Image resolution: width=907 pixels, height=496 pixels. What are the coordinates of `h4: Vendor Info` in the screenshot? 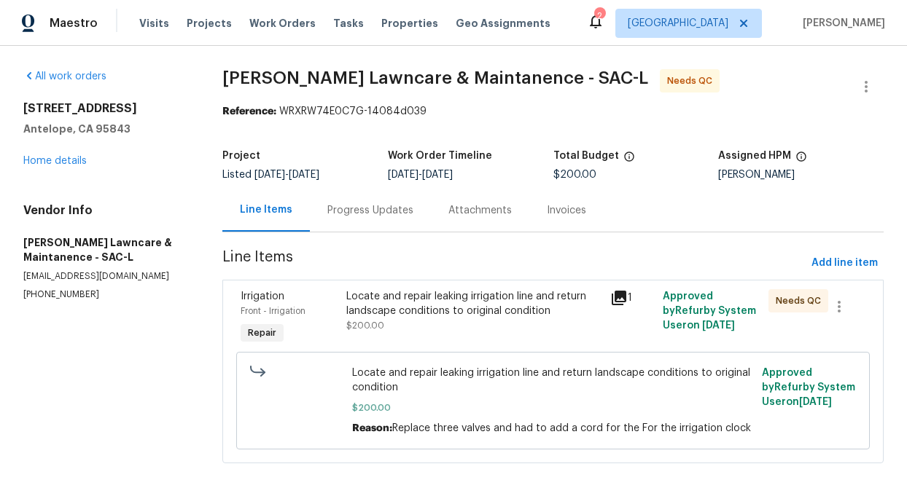 It's located at (105, 211).